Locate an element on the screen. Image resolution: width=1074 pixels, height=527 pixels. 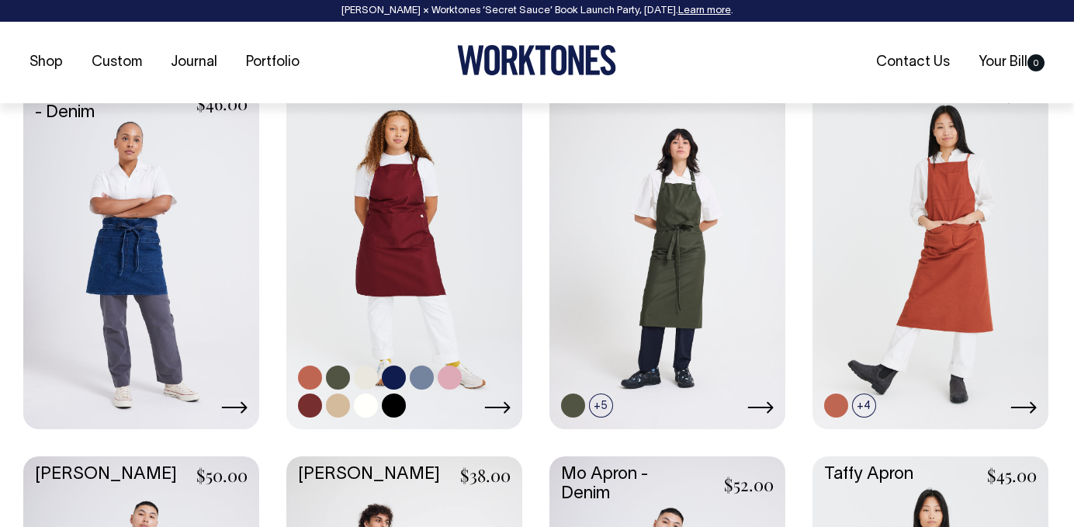
span: +4 is located at coordinates (864, 405).